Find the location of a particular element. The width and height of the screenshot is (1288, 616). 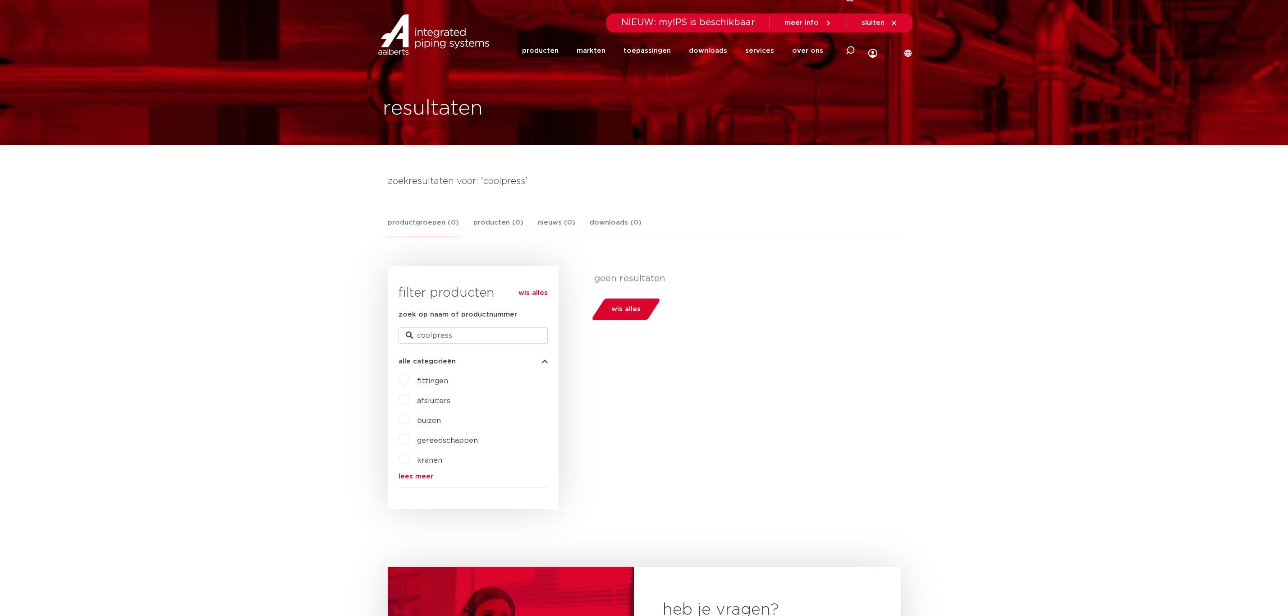

span: NIEUW: myIPS is beschikbaar is located at coordinates (688, 23).